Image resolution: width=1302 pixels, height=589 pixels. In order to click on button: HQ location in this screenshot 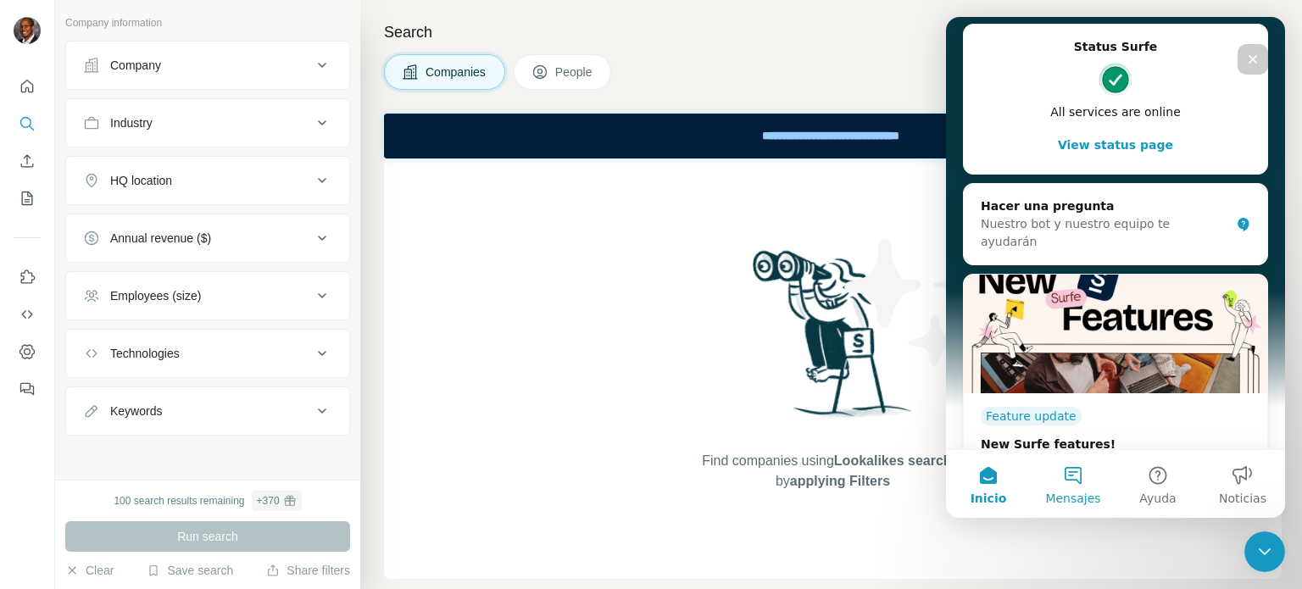, I will do `click(208, 181)`.